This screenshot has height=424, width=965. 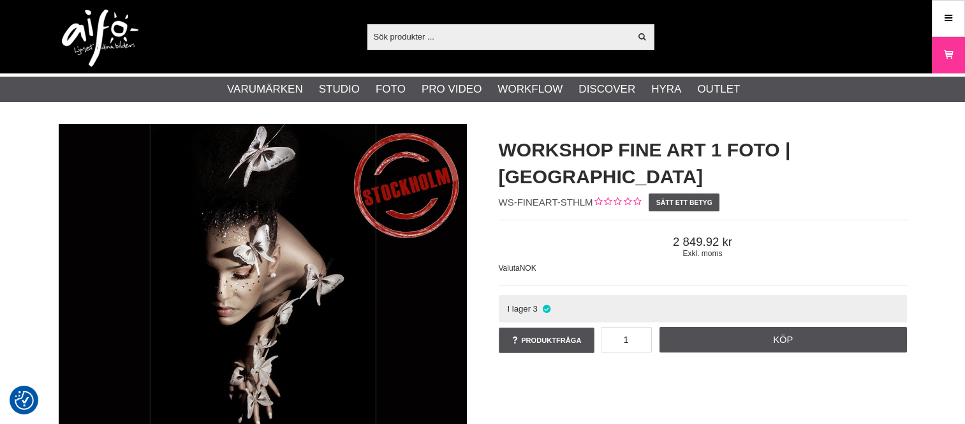 I want to click on span: I lager, so click(x=519, y=308).